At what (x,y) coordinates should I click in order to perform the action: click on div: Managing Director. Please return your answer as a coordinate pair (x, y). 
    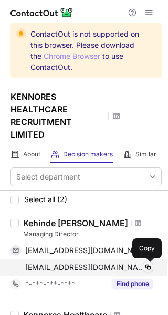
    Looking at the image, I should click on (92, 234).